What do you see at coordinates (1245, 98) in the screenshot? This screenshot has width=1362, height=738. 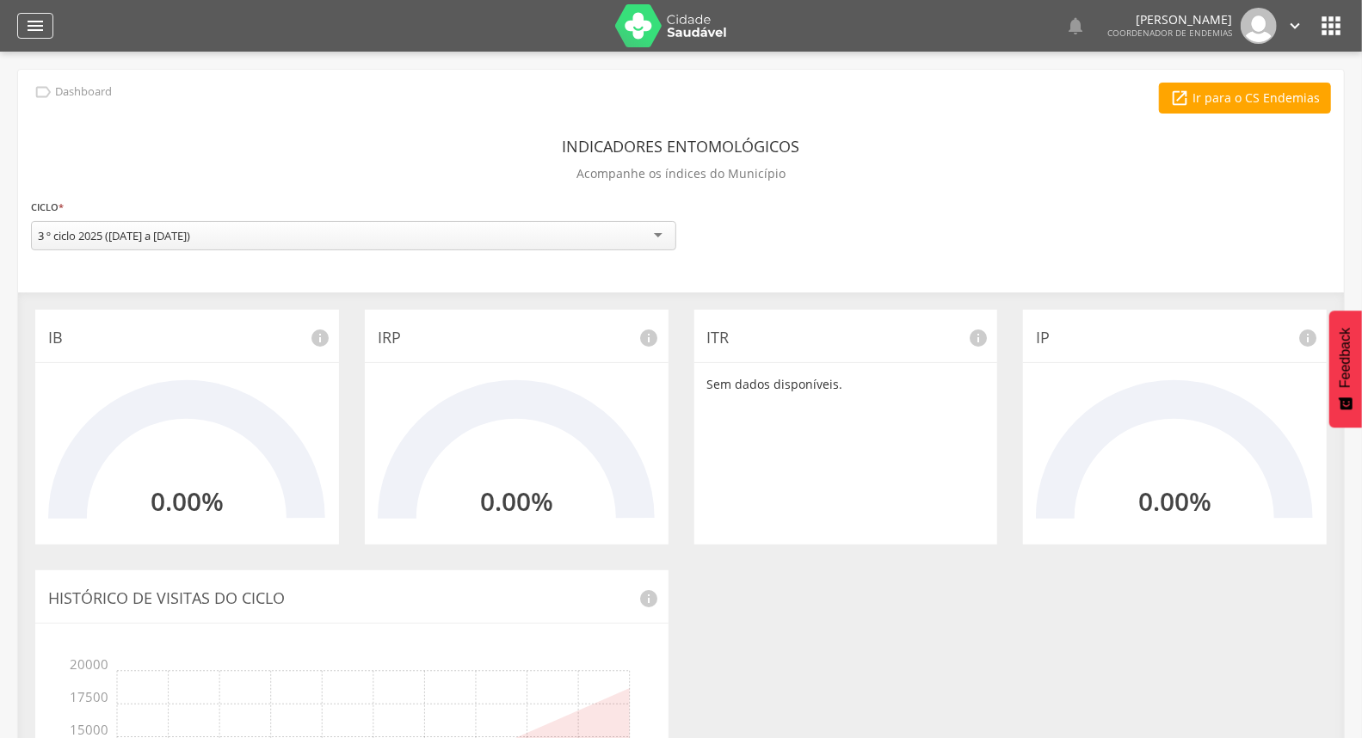 I see `a: Ir para o CS Endemias` at bounding box center [1245, 98].